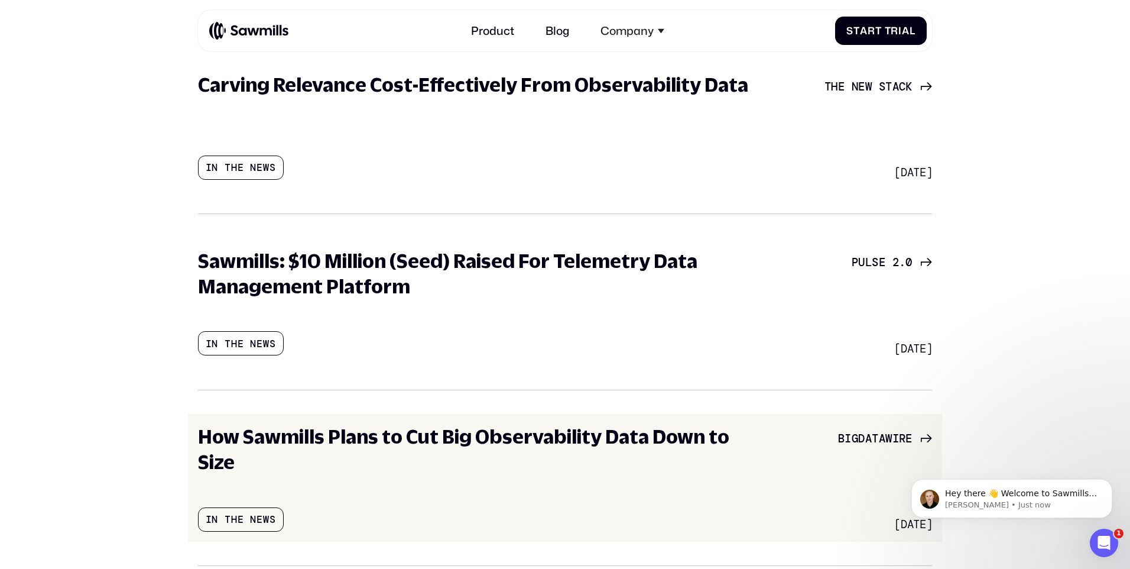 The image size is (1130, 569). What do you see at coordinates (875, 262) in the screenshot?
I see `span: s` at bounding box center [875, 262].